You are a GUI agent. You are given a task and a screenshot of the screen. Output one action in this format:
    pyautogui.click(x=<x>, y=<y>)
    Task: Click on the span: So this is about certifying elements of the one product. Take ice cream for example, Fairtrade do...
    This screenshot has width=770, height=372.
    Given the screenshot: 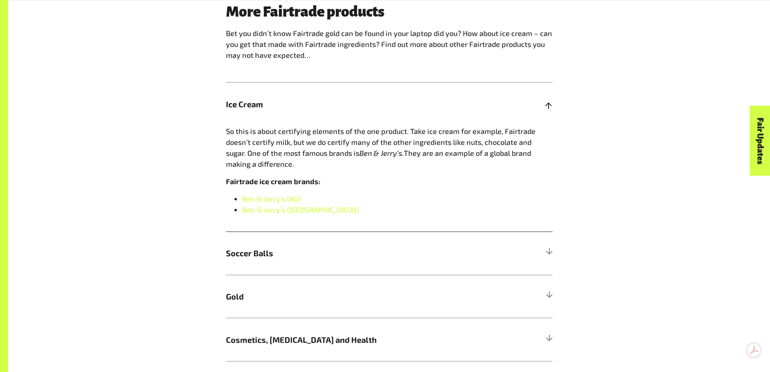 What is the action you would take?
    pyautogui.click(x=381, y=142)
    